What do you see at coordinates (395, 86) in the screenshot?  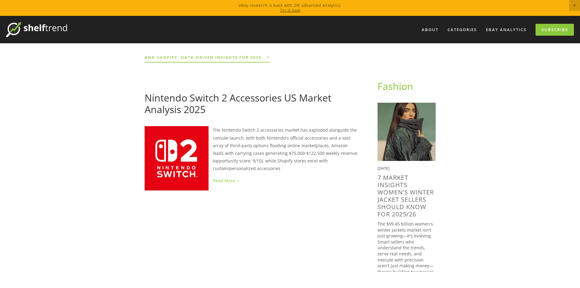 I see `a: Fashion` at bounding box center [395, 86].